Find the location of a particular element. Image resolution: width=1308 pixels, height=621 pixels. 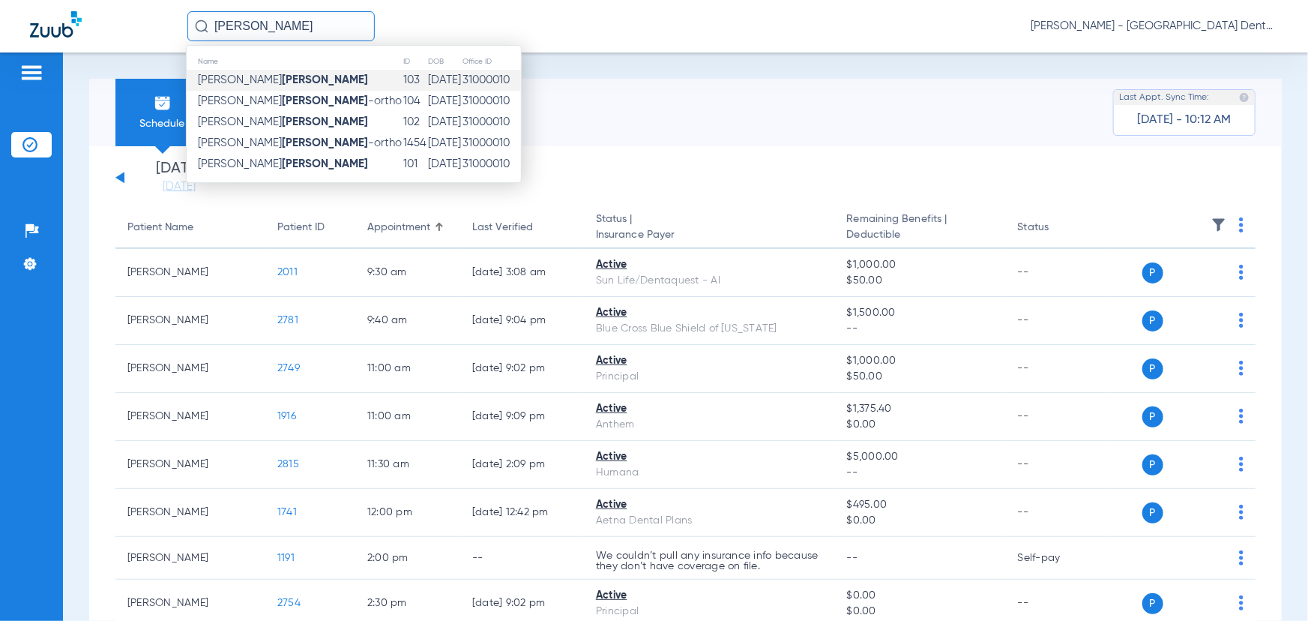

td: Self-pay is located at coordinates (1056, 558).